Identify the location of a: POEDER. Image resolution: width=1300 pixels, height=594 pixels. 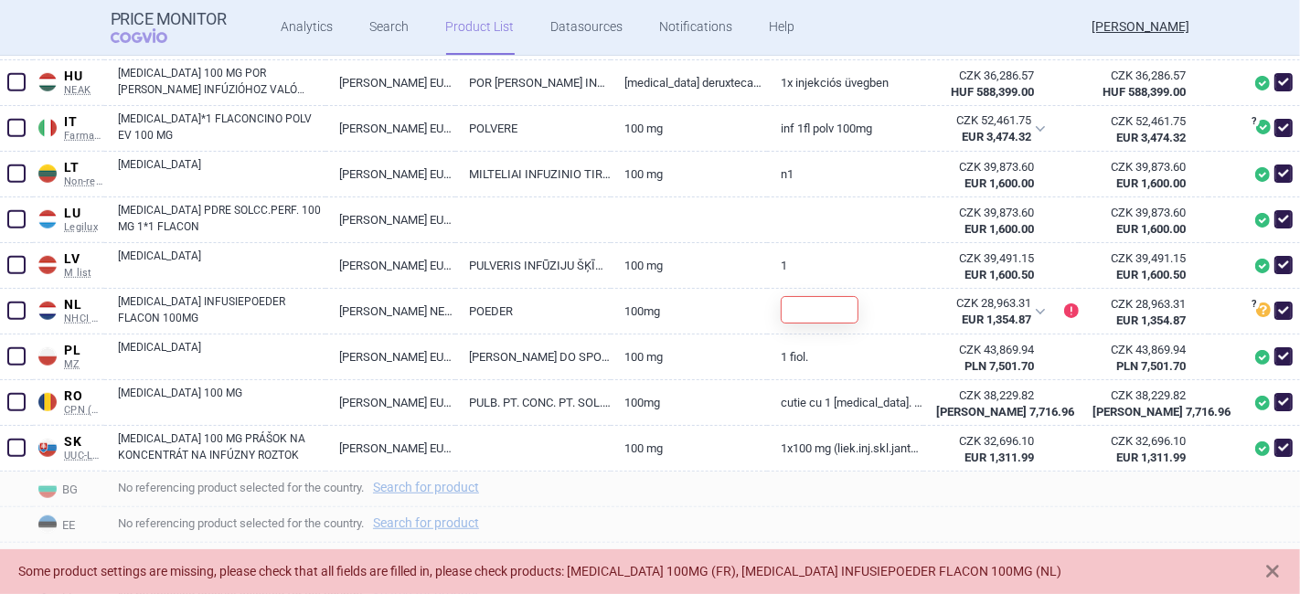
(533, 311).